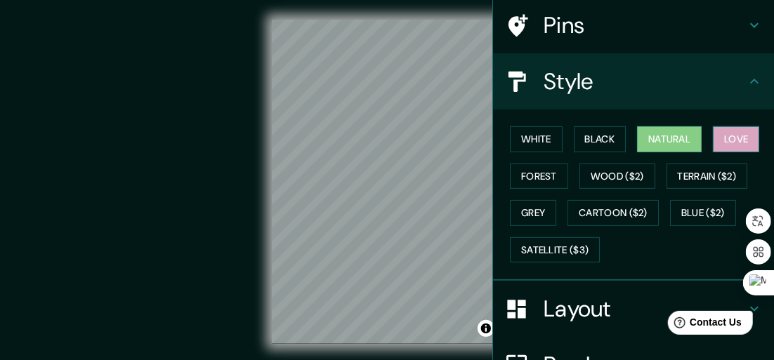  What do you see at coordinates (645, 25) in the screenshot?
I see `h4: Pins` at bounding box center [645, 25].